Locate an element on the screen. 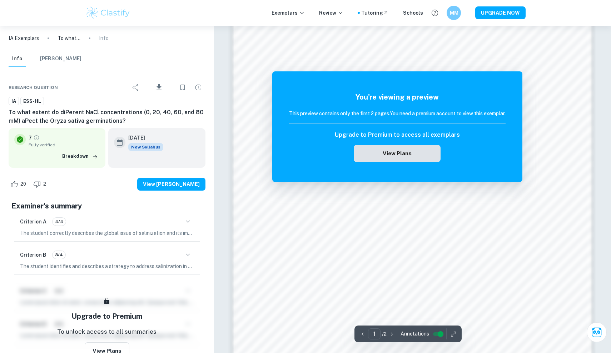 The image size is (611, 353). span: IA is located at coordinates (14, 101).